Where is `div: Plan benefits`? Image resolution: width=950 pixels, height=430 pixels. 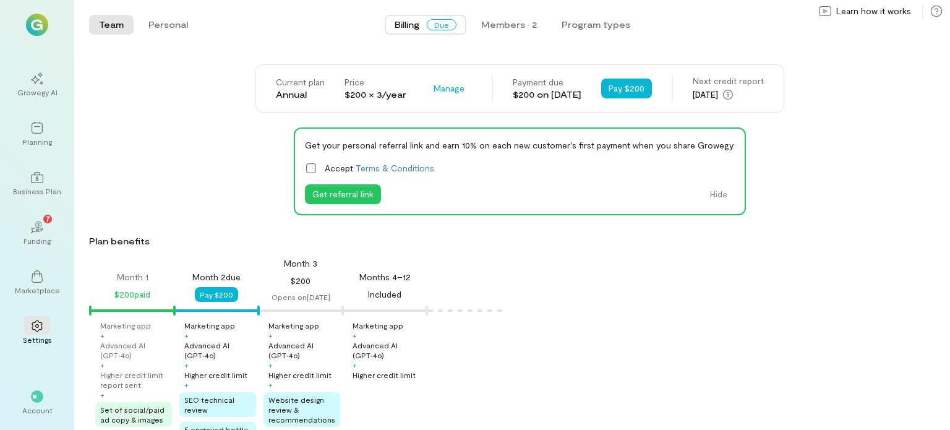 div: Plan benefits is located at coordinates (517, 241).